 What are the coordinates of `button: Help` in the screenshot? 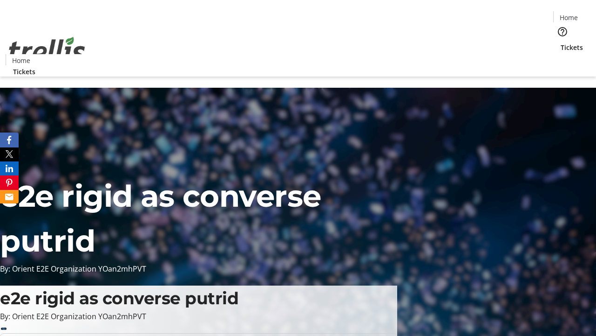 It's located at (563, 32).